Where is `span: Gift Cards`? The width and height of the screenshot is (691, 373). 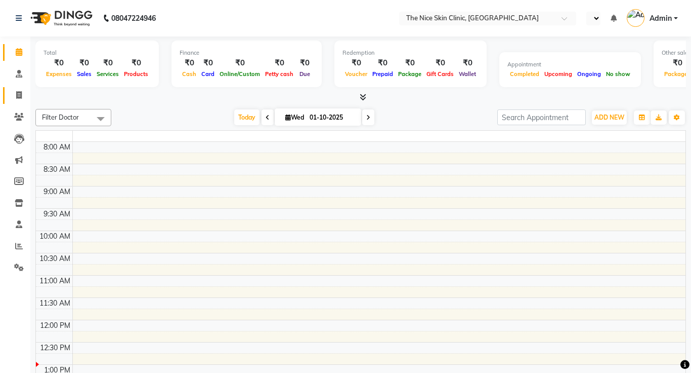 span: Gift Cards is located at coordinates (440, 74).